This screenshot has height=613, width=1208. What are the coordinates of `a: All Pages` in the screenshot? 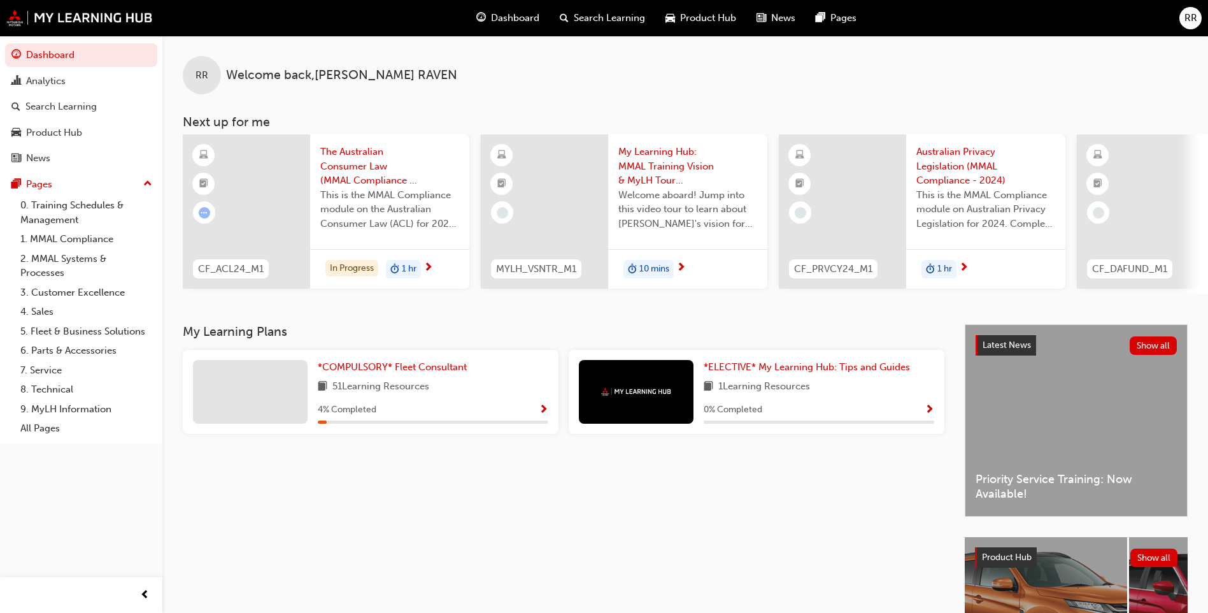 It's located at (86, 428).